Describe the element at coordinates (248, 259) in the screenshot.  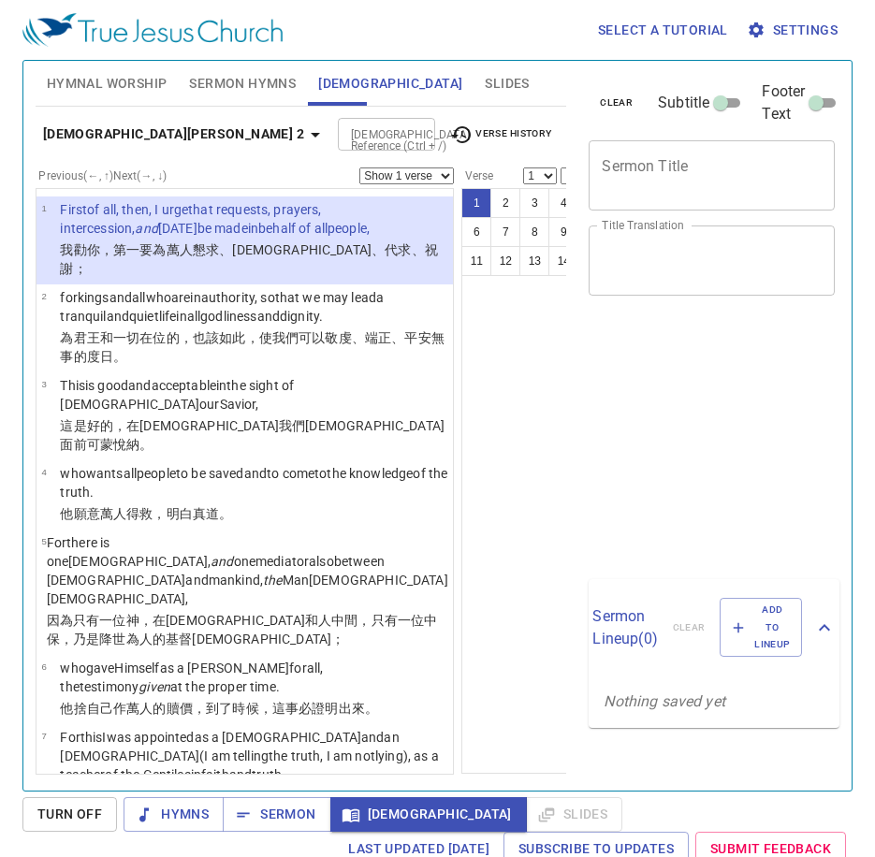
I see `wg5228: 萬` at that location.